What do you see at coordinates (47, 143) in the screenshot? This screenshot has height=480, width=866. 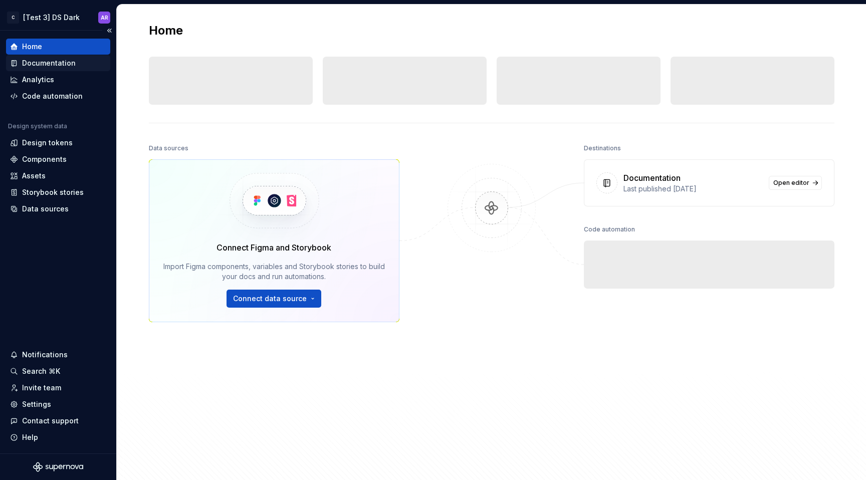 I see `div: Design tokens` at bounding box center [47, 143].